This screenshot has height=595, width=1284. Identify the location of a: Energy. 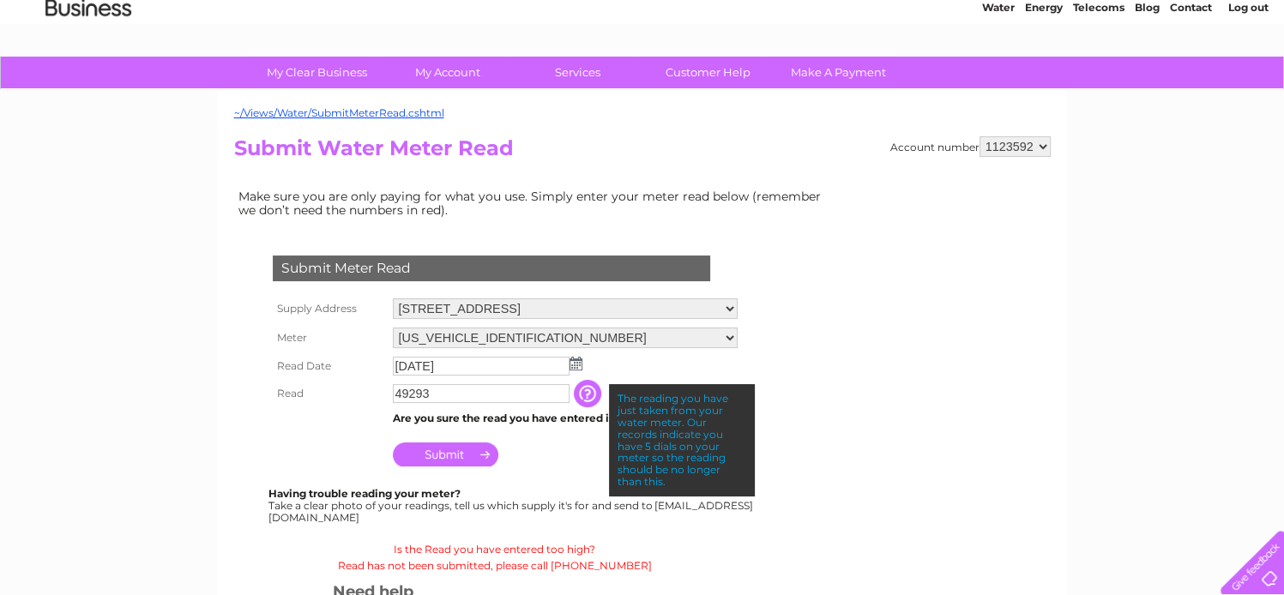
(1044, 79).